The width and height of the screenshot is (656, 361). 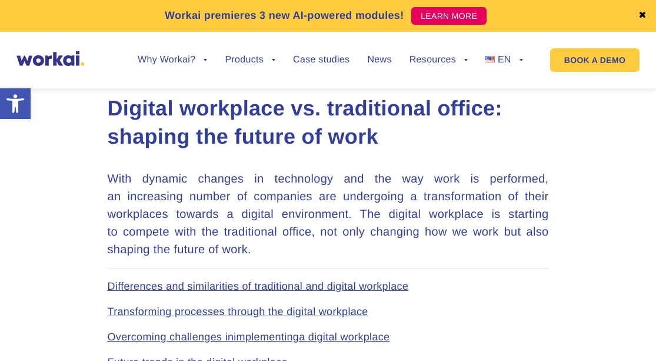 I want to click on a: Transforming processes through the digital workplace, so click(x=238, y=311).